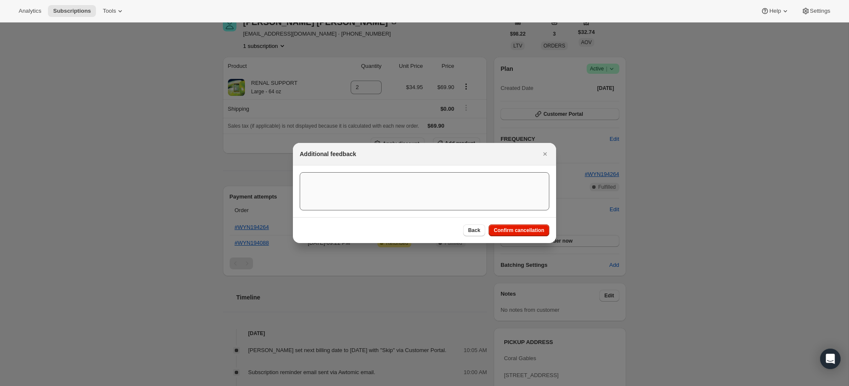  Describe the element at coordinates (775, 11) in the screenshot. I see `span: Help` at that location.